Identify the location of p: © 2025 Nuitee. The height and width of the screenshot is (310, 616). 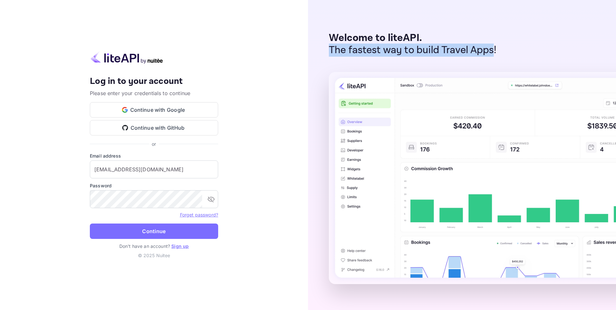
(154, 256).